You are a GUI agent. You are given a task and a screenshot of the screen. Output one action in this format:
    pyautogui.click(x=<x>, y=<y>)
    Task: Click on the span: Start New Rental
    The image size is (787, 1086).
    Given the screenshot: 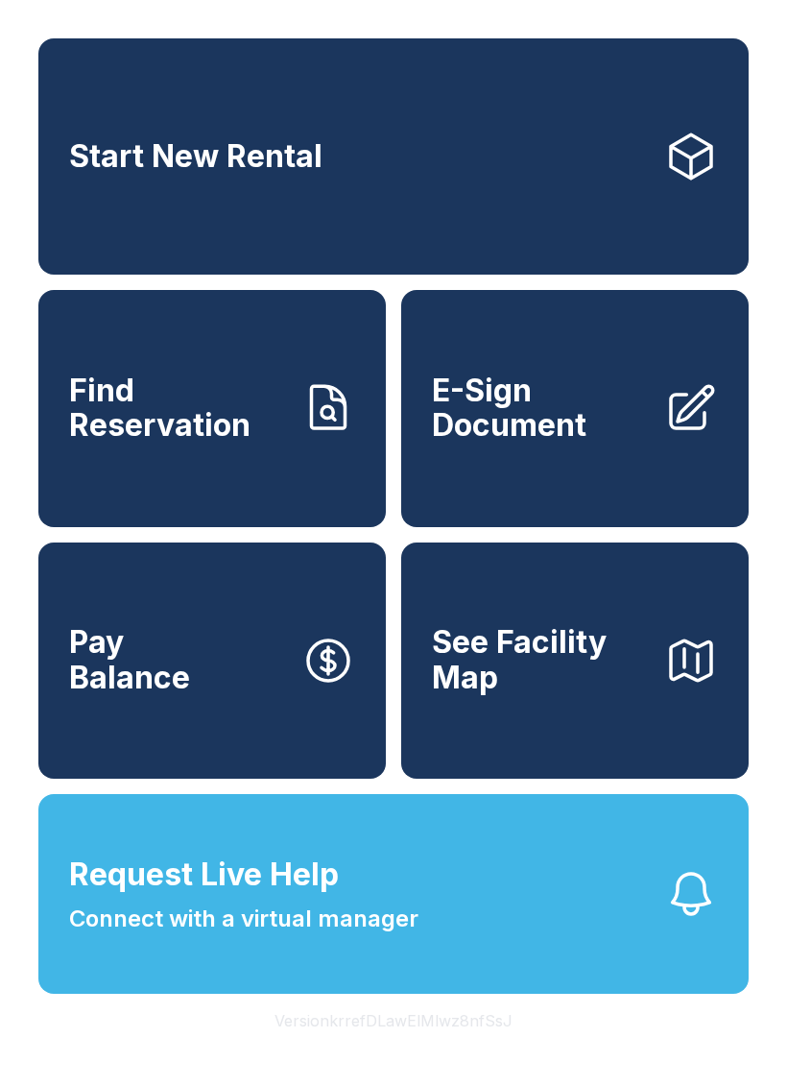 What is the action you would take?
    pyautogui.click(x=196, y=157)
    